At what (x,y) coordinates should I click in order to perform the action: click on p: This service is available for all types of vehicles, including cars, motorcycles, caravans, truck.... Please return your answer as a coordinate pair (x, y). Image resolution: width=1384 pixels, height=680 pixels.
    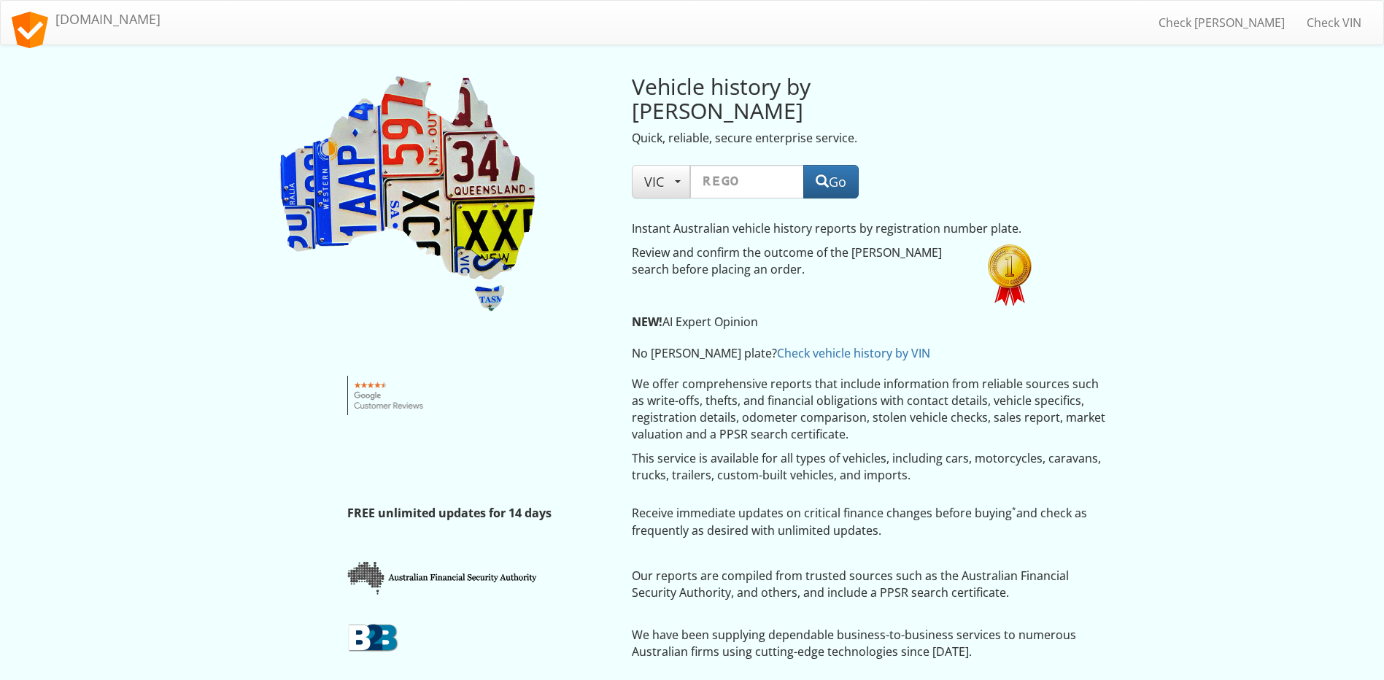
    Looking at the image, I should click on (870, 467).